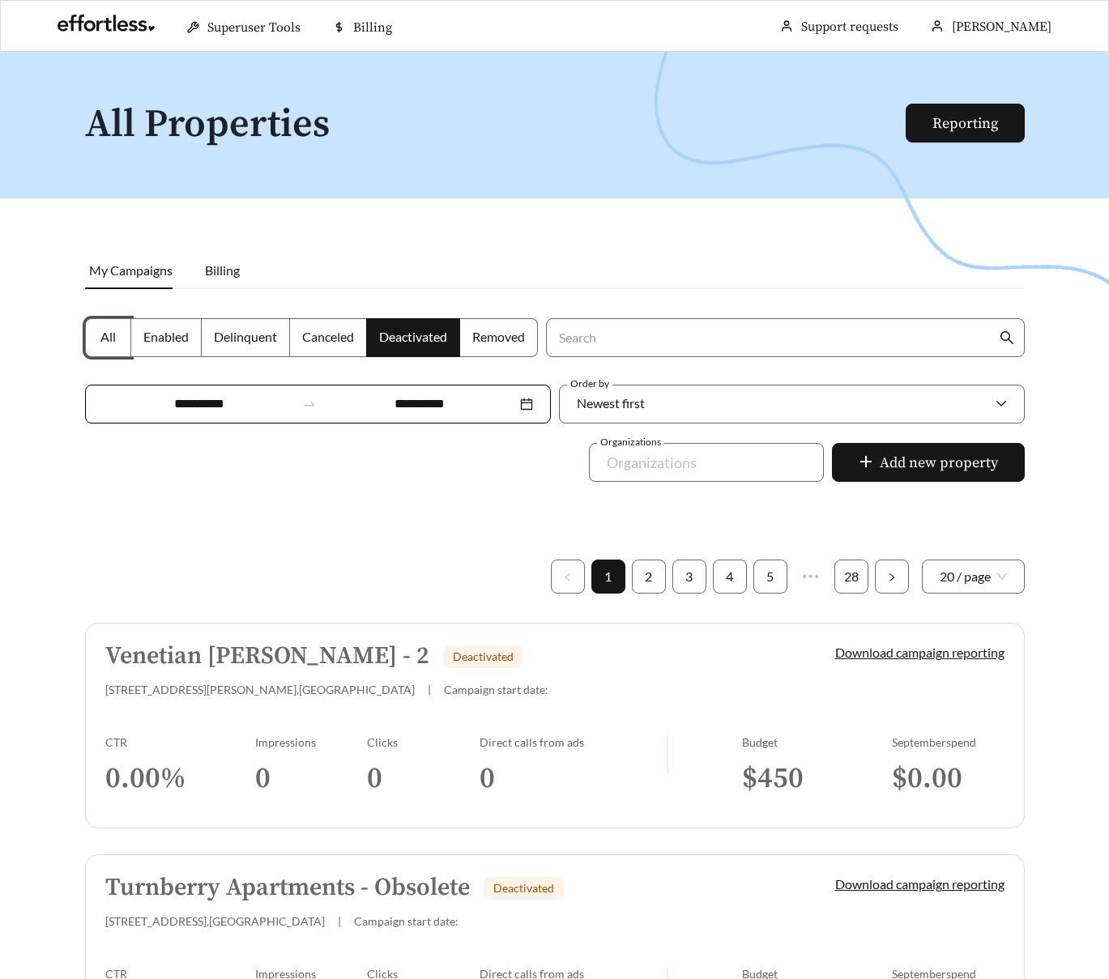 Image resolution: width=1109 pixels, height=979 pixels. I want to click on li: 28, so click(851, 577).